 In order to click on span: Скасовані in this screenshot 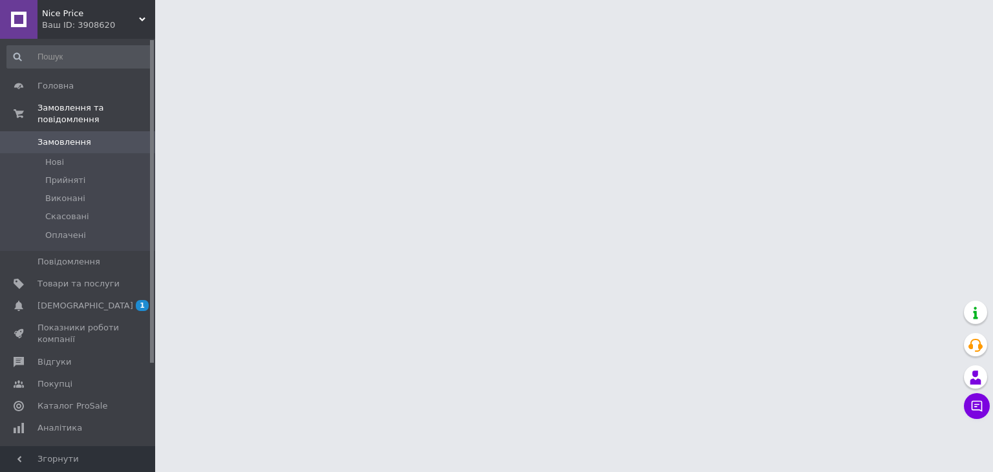, I will do `click(67, 217)`.